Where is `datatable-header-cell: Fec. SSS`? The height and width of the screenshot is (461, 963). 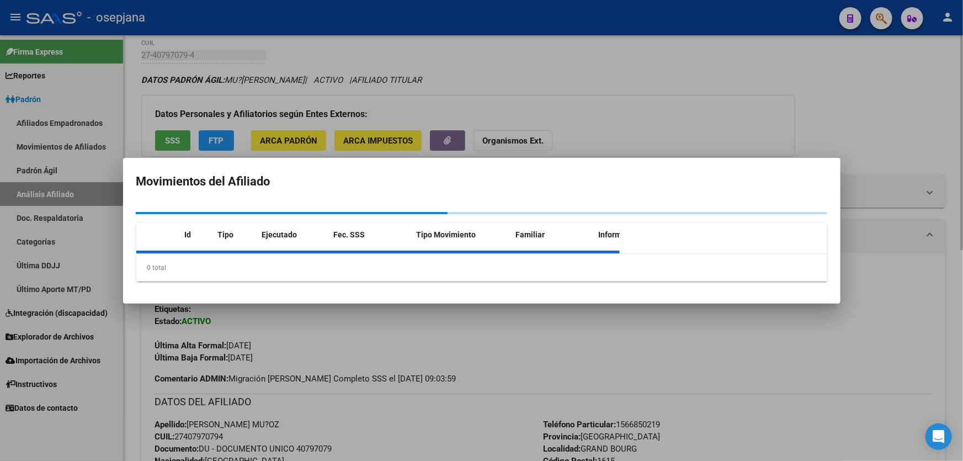 datatable-header-cell: Fec. SSS is located at coordinates (371, 235).